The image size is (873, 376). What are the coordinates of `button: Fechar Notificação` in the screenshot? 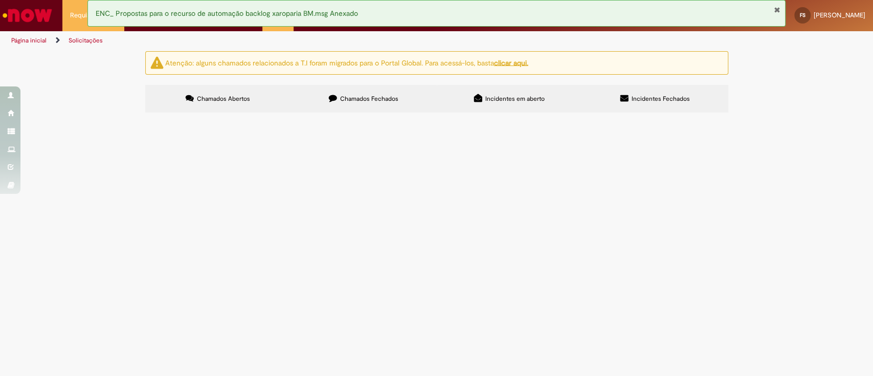 It's located at (776, 10).